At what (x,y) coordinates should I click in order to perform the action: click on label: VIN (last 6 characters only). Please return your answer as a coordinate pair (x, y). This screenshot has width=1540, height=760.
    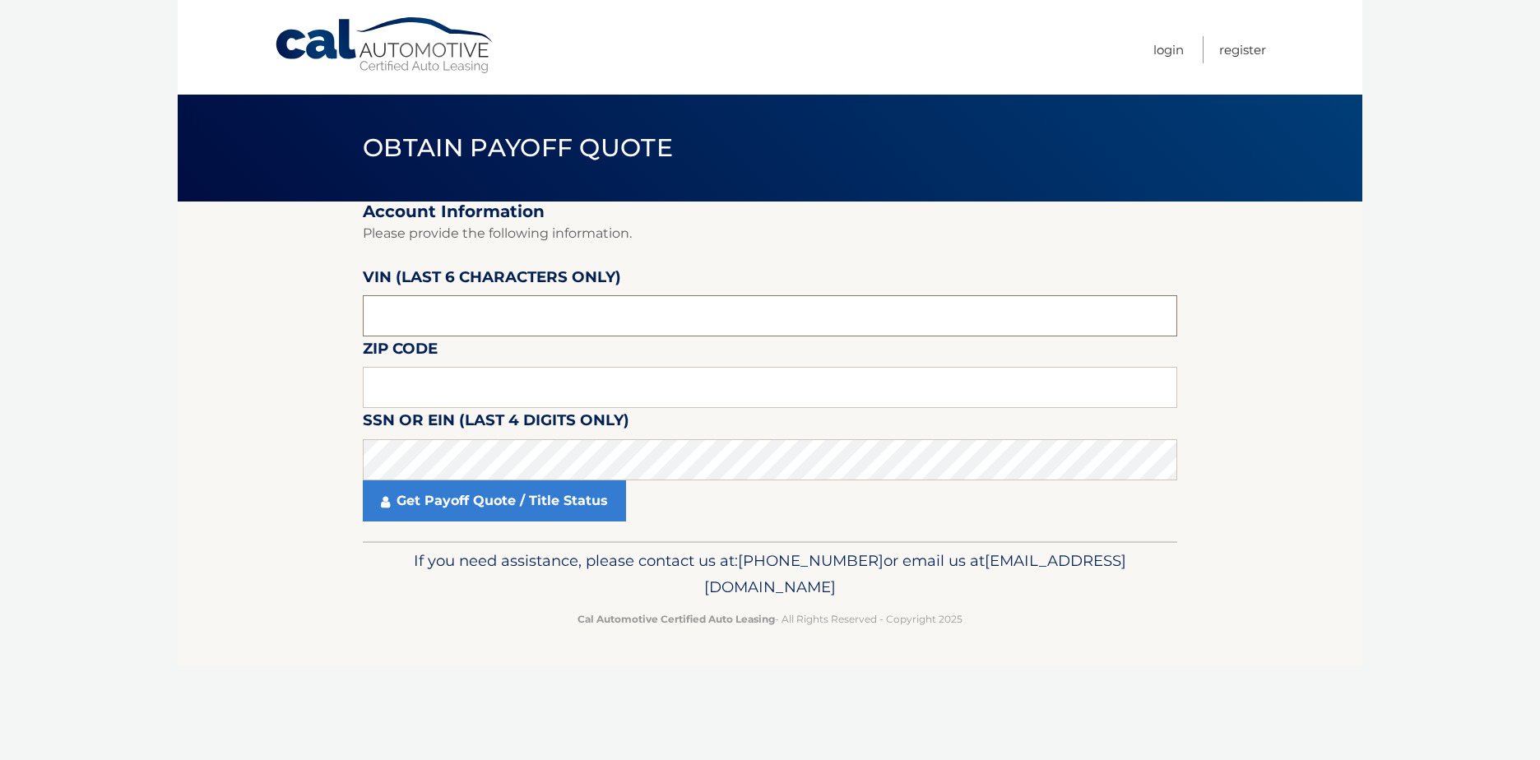
    Looking at the image, I should click on (492, 280).